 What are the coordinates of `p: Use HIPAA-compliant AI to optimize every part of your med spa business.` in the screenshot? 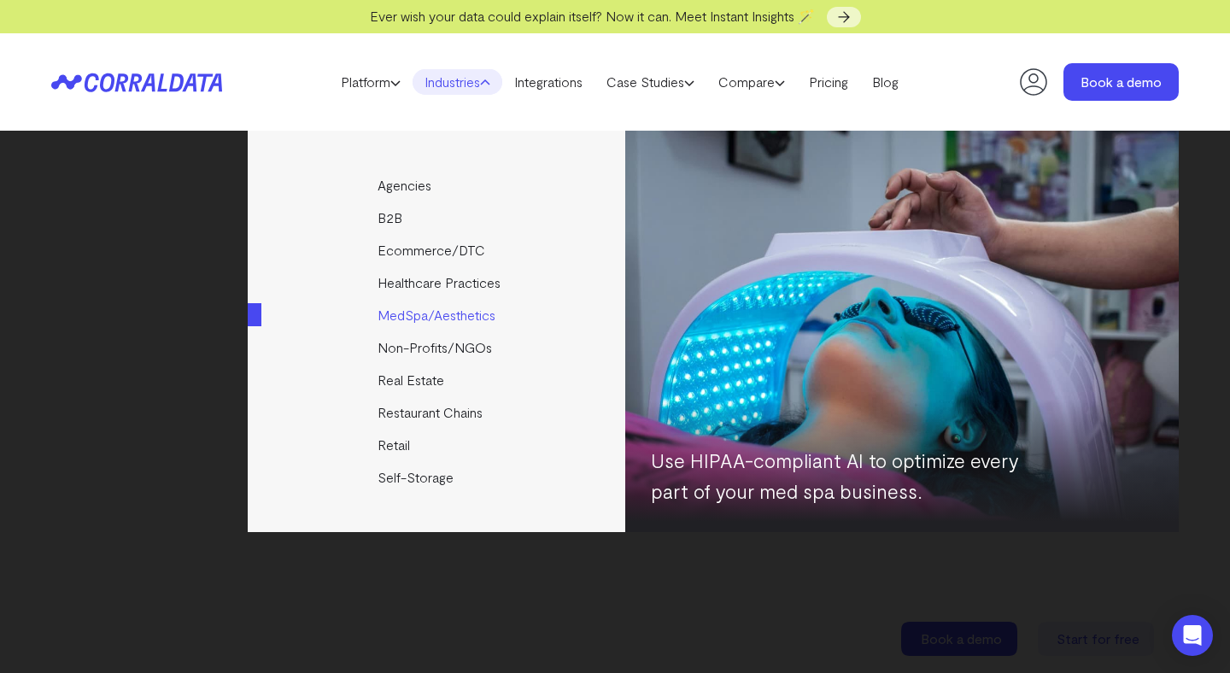 It's located at (843, 476).